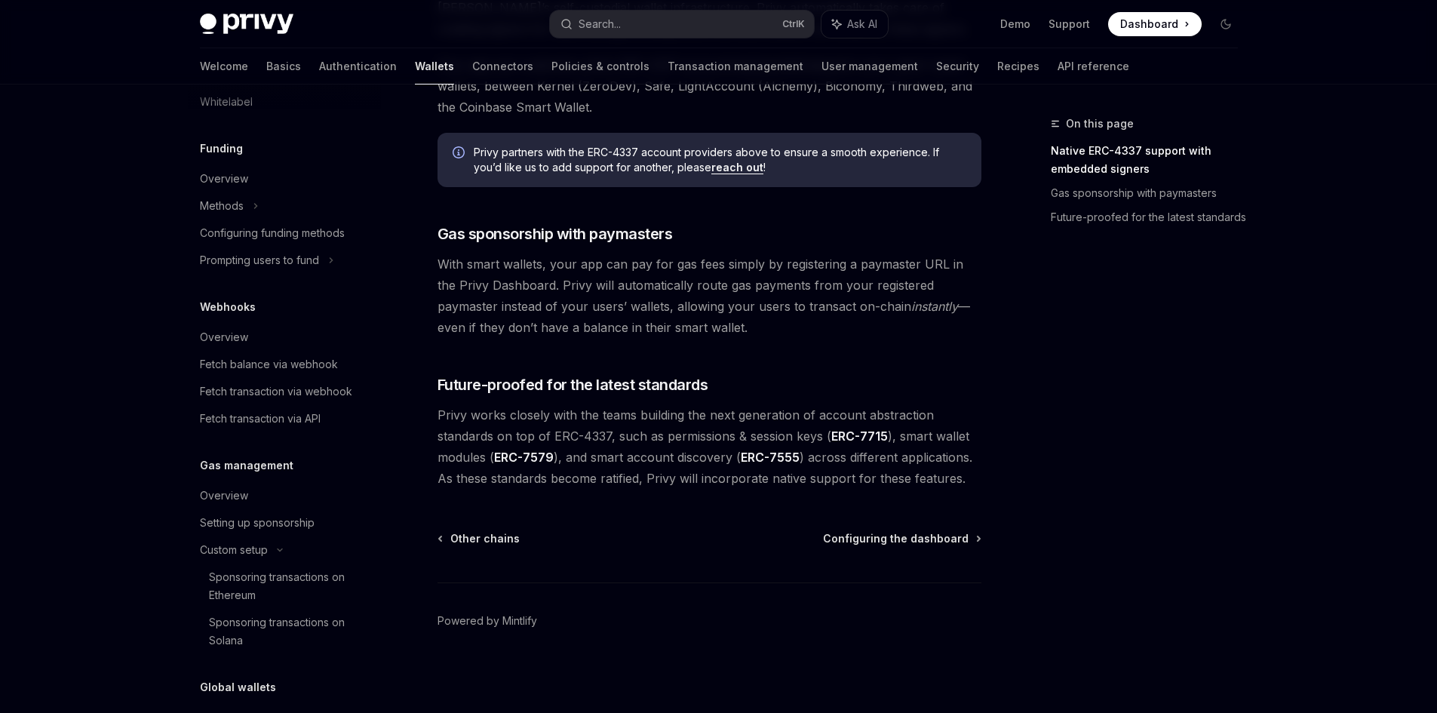 This screenshot has height=713, width=1437. I want to click on div: Fetch transaction via webhook, so click(276, 391).